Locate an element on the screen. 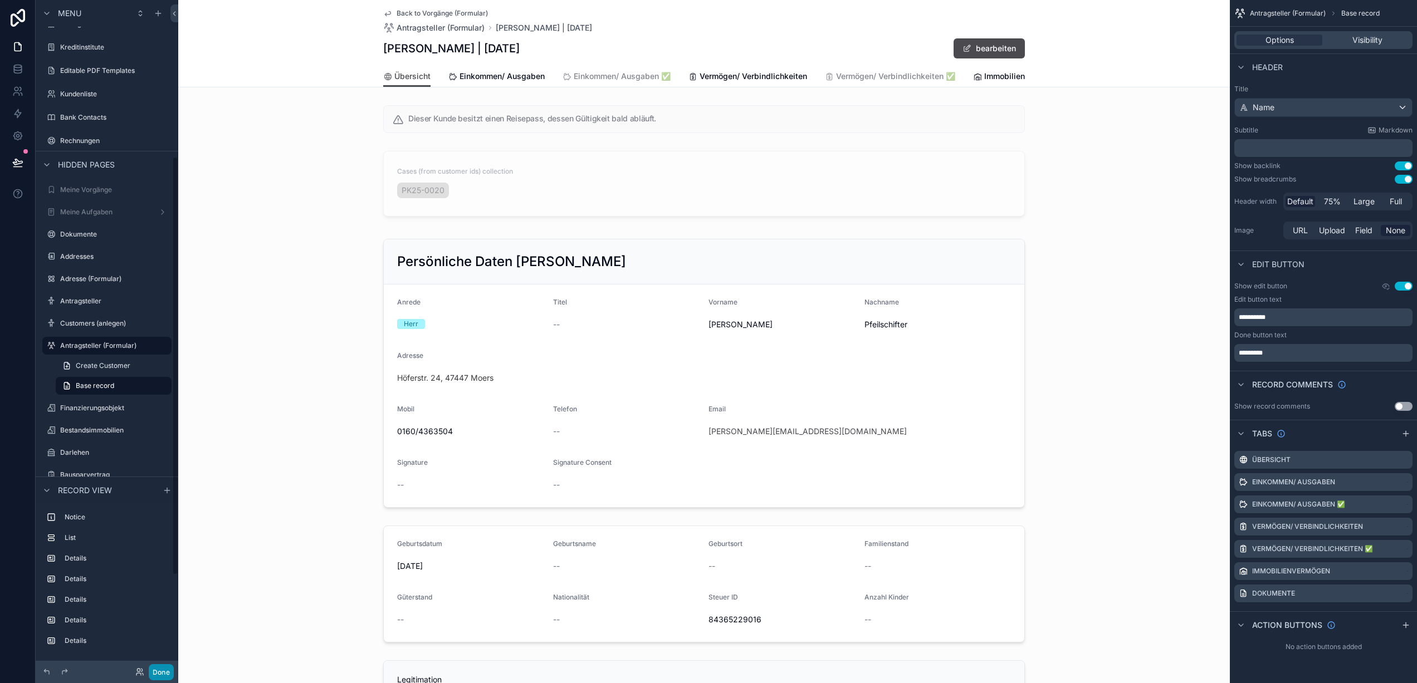 The width and height of the screenshot is (1417, 683). label: Notice is located at coordinates (116, 517).